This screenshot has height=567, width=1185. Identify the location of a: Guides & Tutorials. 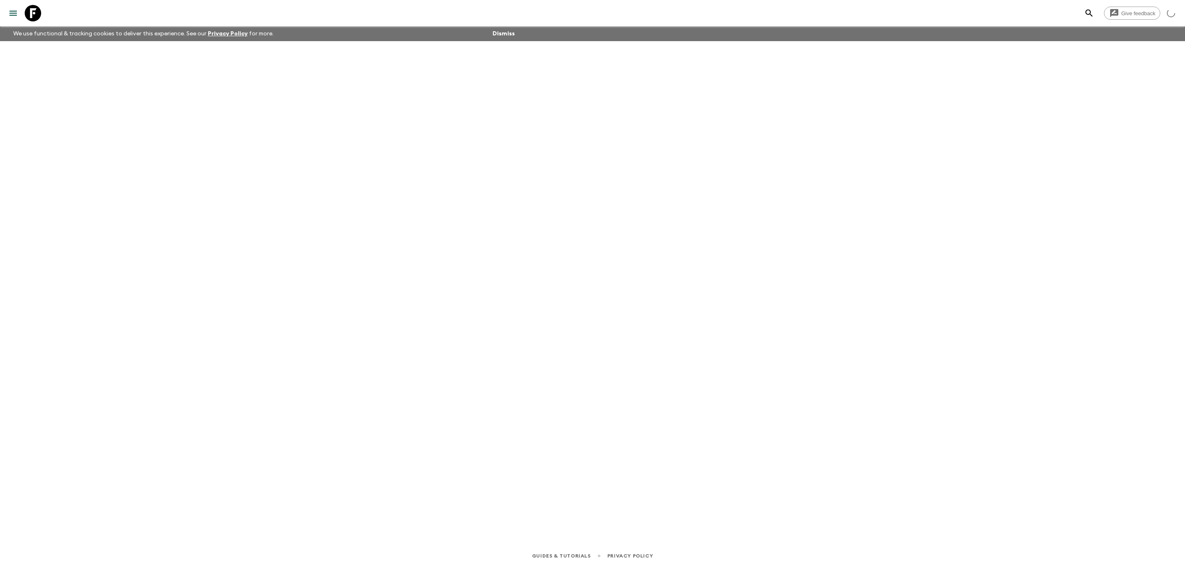
(561, 556).